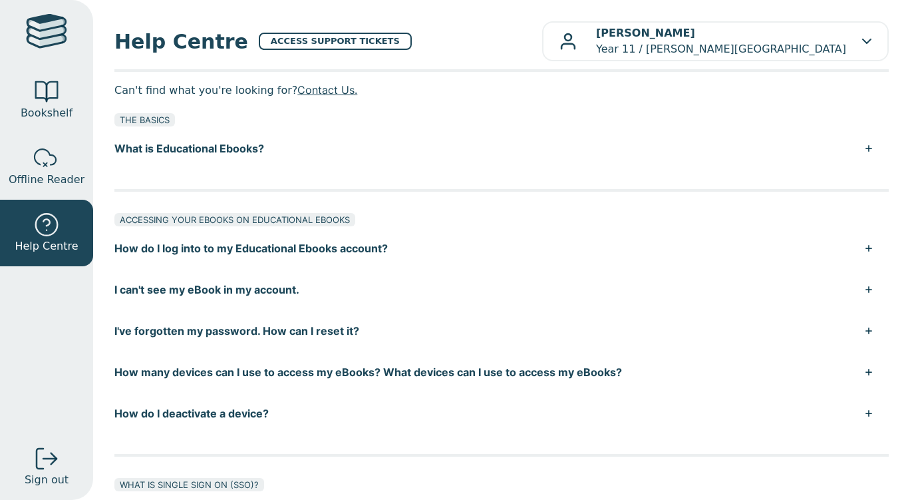  Describe the element at coordinates (502, 372) in the screenshot. I see `button: How many devices can I use to access my eBooks? What devices can I use to access my eBooks?` at that location.